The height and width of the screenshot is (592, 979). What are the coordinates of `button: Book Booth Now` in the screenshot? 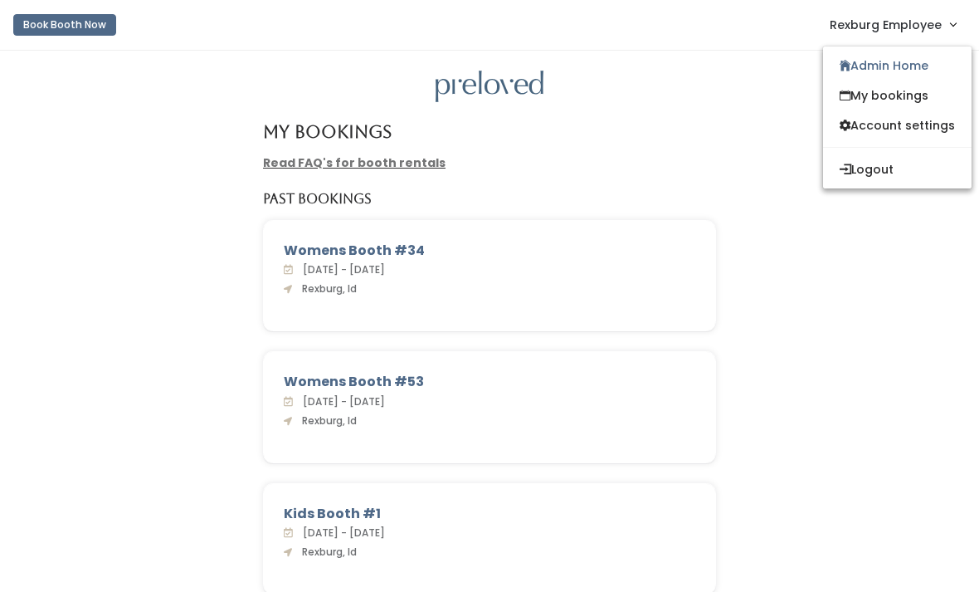 It's located at (65, 25).